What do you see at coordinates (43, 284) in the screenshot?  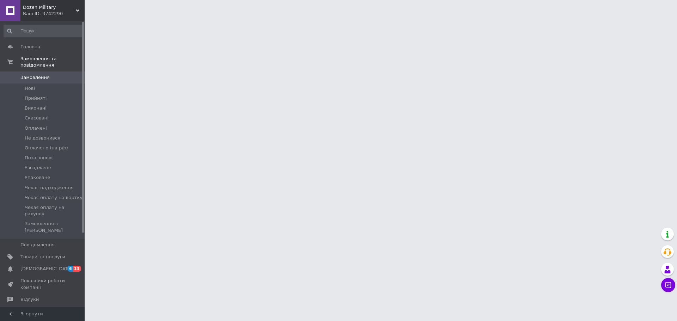 I see `span: Показники роботи компанії` at bounding box center [43, 284].